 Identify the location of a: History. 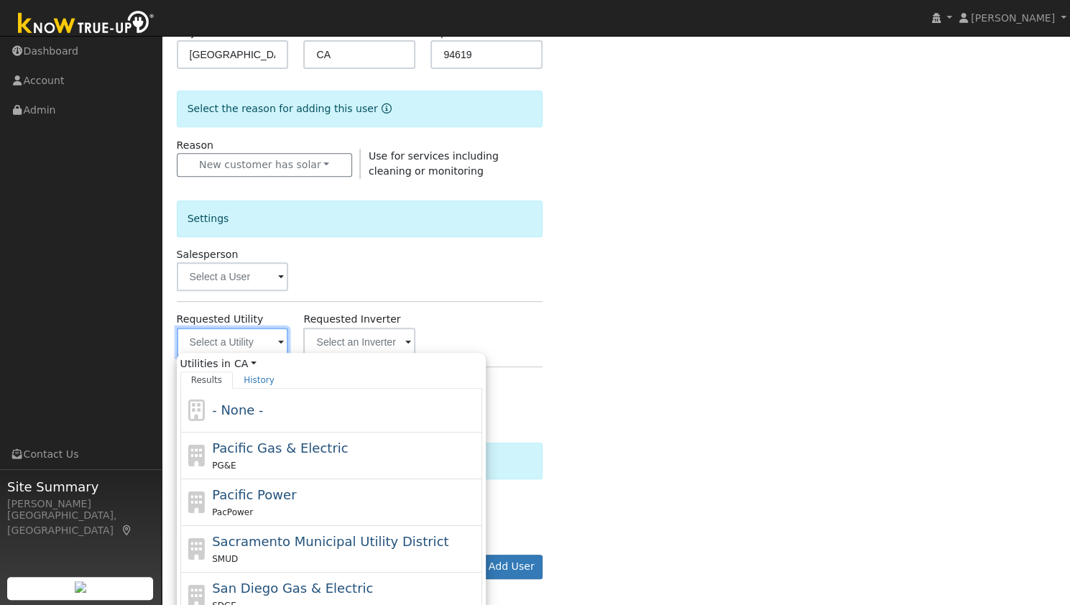
(259, 380).